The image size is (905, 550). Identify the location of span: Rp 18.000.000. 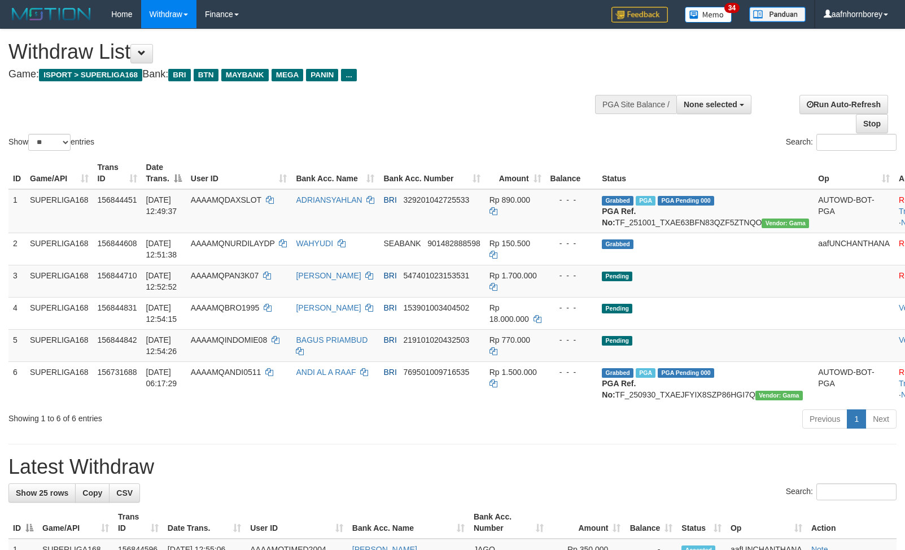
(509, 313).